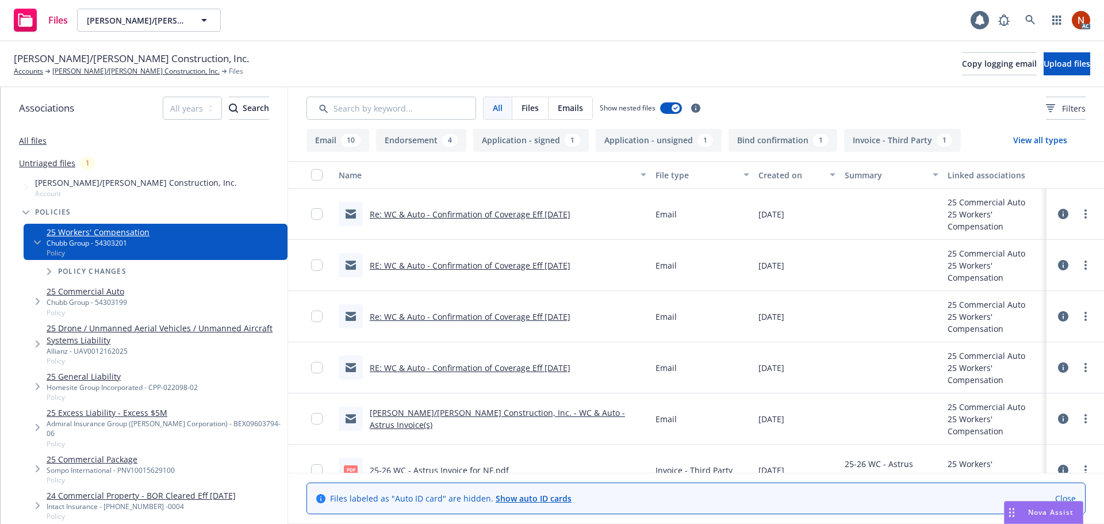 The height and width of the screenshot is (524, 1104). What do you see at coordinates (1051, 512) in the screenshot?
I see `span: Nova Assist` at bounding box center [1051, 512].